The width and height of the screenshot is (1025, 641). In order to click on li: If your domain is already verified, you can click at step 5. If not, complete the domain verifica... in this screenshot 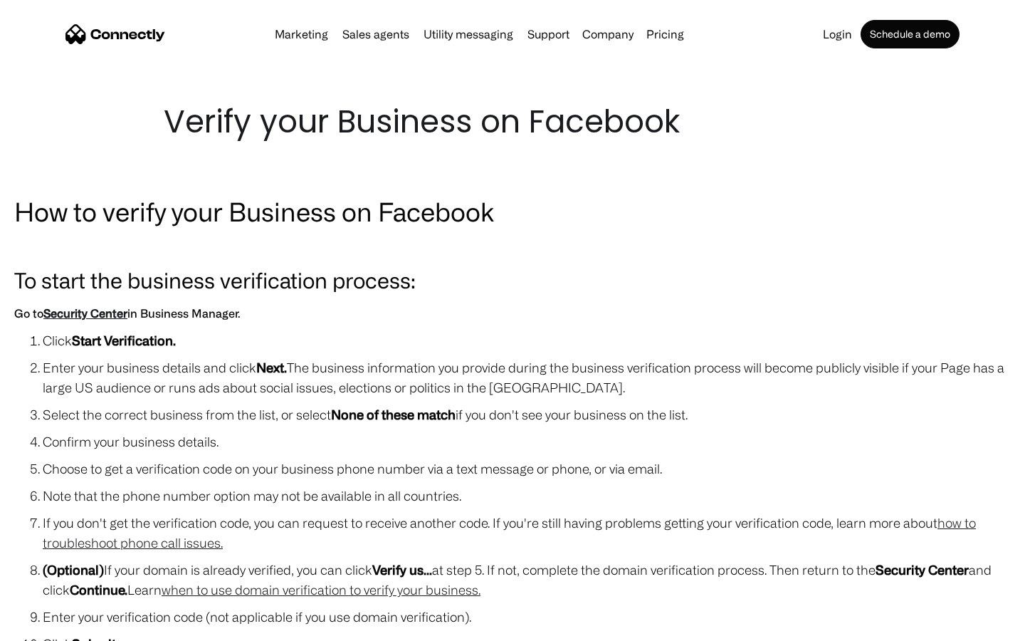, I will do `click(527, 579)`.